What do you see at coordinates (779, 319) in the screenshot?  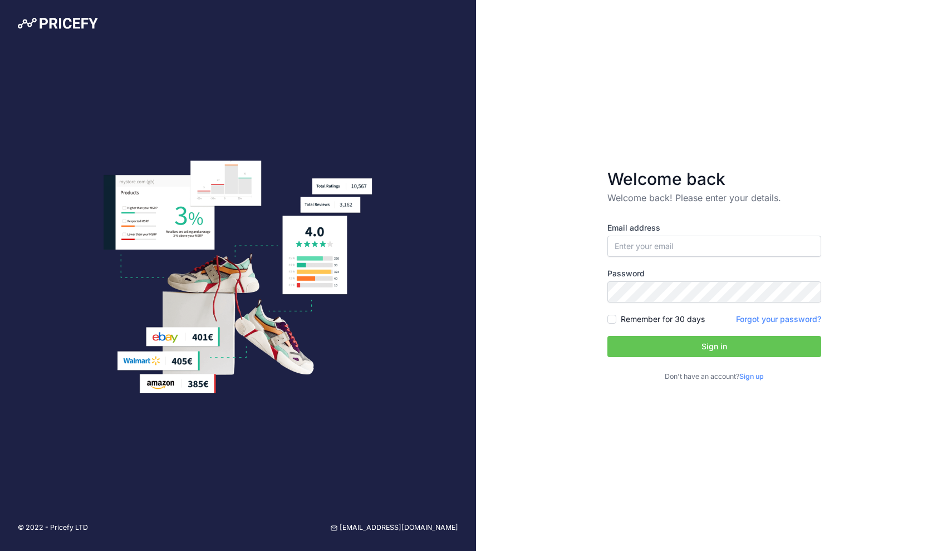 I see `a: Forgot your password?` at bounding box center [779, 319].